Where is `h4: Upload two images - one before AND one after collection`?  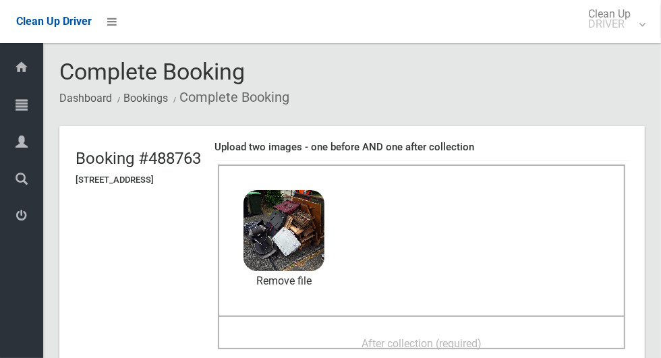 h4: Upload two images - one before AND one after collection is located at coordinates (421, 147).